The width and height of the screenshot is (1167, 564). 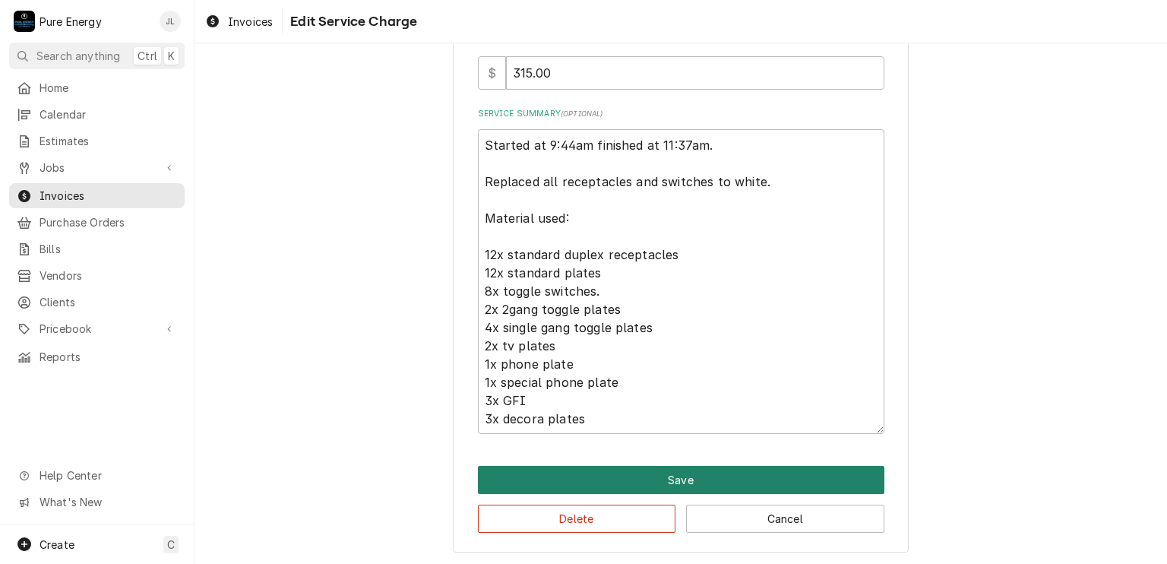 What do you see at coordinates (170, 21) in the screenshot?
I see `div: James Linnenkamp's Avatar` at bounding box center [170, 21].